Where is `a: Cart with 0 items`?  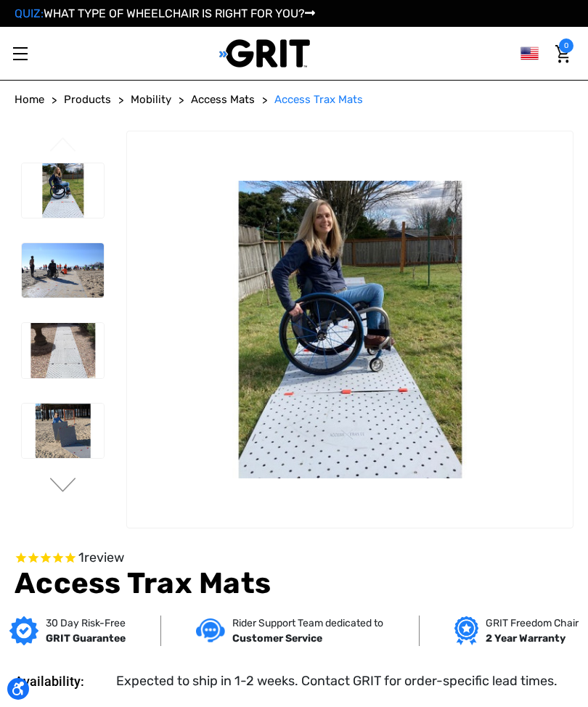
a: Cart with 0 items is located at coordinates (563, 54).